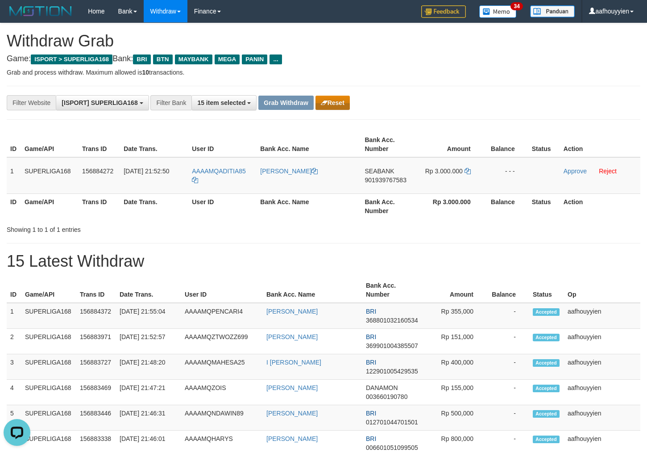  What do you see at coordinates (380, 171) in the screenshot?
I see `span: SEABANK` at bounding box center [380, 171].